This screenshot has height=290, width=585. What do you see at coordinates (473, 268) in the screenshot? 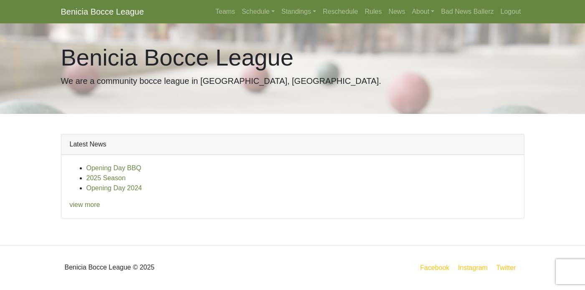
I see `a: Instagram` at bounding box center [473, 268].